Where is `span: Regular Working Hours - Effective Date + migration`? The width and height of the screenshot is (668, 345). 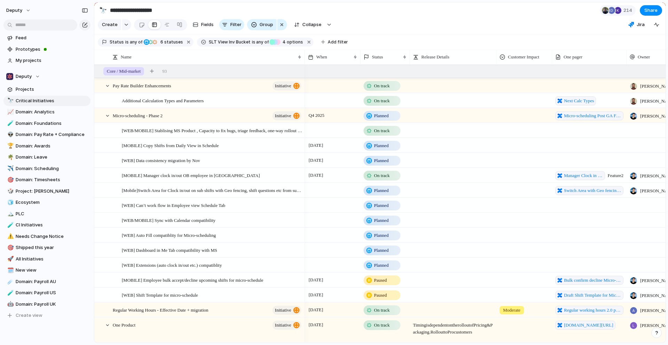
span: Regular Working Hours - Effective Date + migration is located at coordinates (160, 310).